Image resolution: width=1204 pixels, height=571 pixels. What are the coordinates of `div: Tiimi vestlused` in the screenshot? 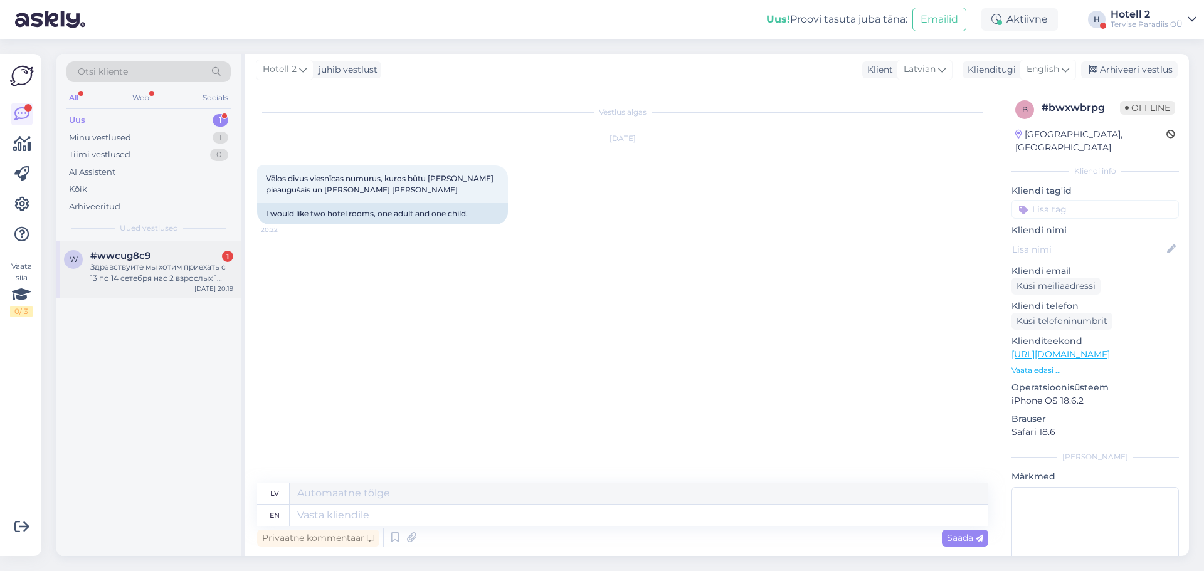 It's located at (100, 155).